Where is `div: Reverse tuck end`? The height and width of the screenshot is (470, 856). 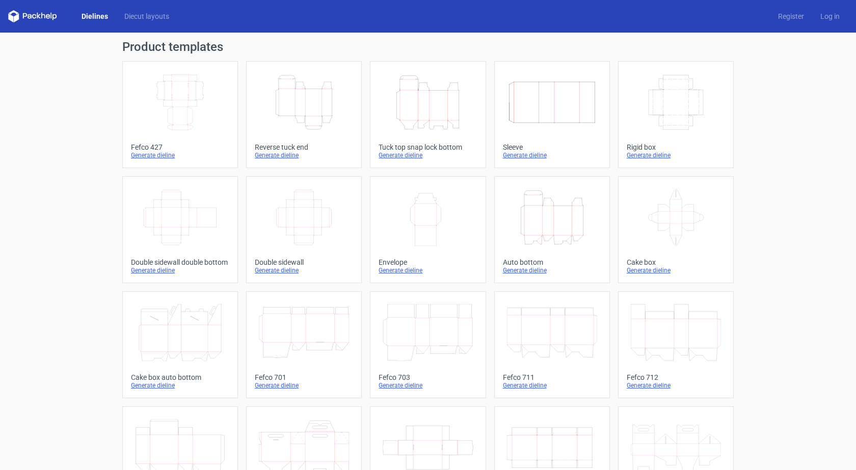 div: Reverse tuck end is located at coordinates (304, 147).